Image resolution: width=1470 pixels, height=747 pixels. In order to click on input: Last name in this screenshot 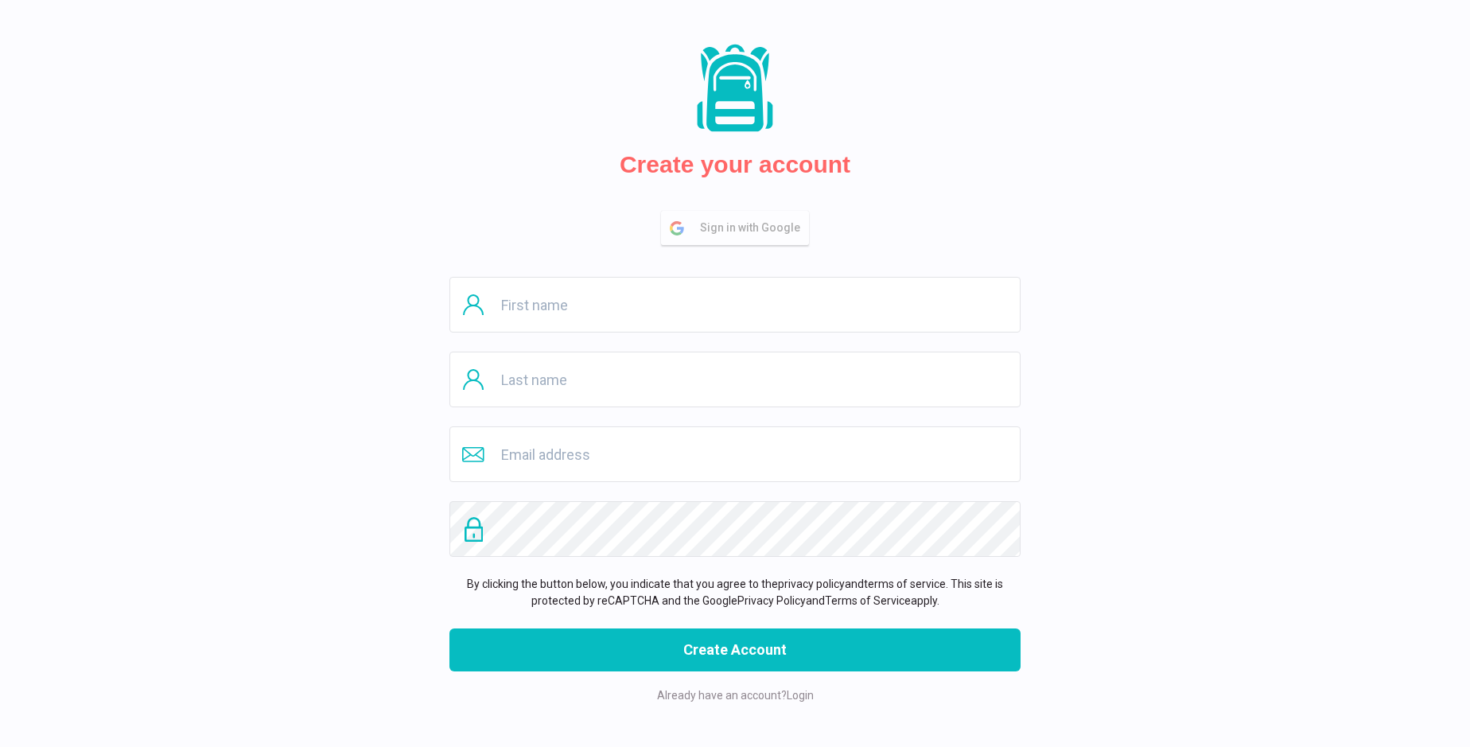, I will do `click(735, 379)`.